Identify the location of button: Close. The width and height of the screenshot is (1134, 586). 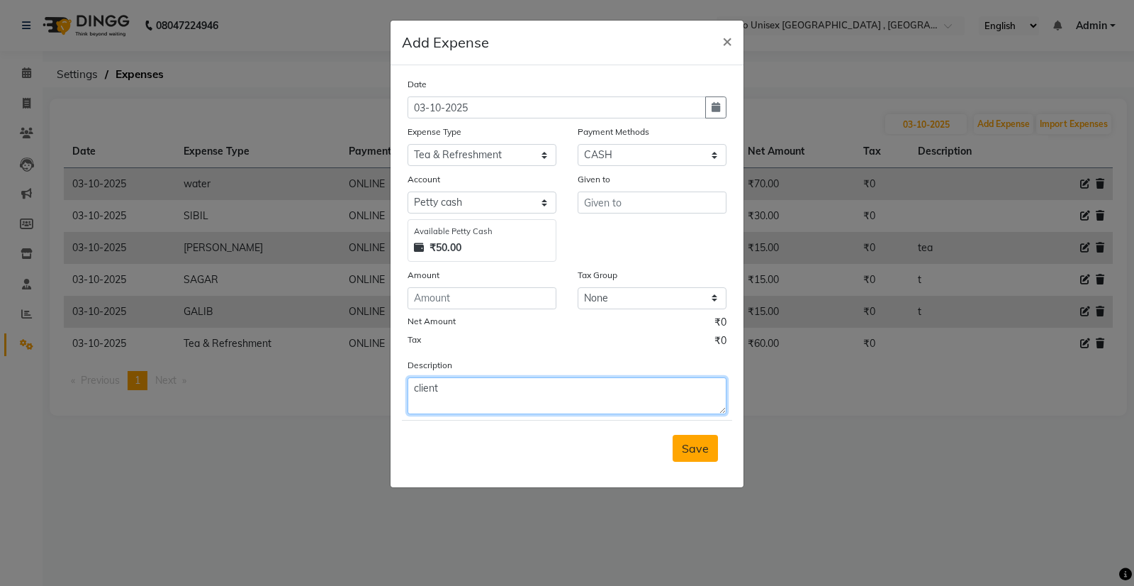
(727, 40).